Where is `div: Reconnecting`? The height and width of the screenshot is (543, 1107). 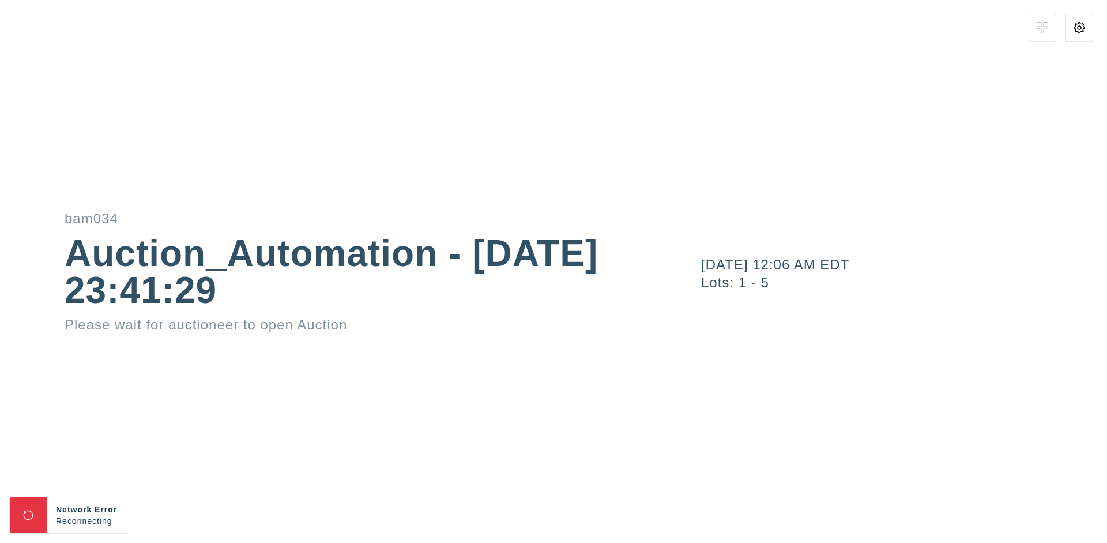 div: Reconnecting is located at coordinates (88, 521).